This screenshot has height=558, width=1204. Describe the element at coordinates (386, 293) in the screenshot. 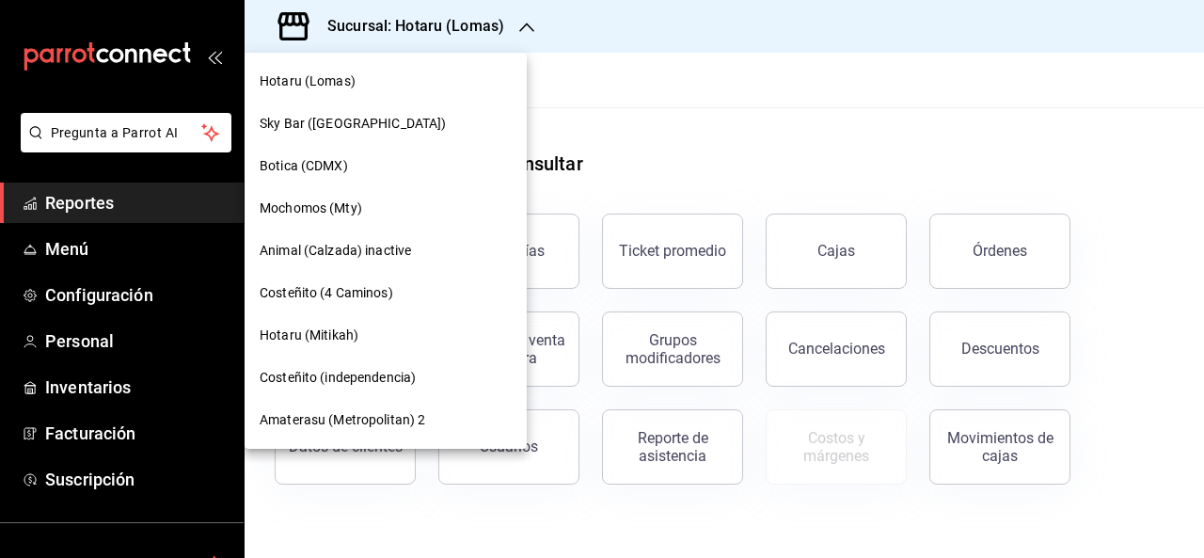

I see `div: Costeñito (4 Caminos)` at that location.